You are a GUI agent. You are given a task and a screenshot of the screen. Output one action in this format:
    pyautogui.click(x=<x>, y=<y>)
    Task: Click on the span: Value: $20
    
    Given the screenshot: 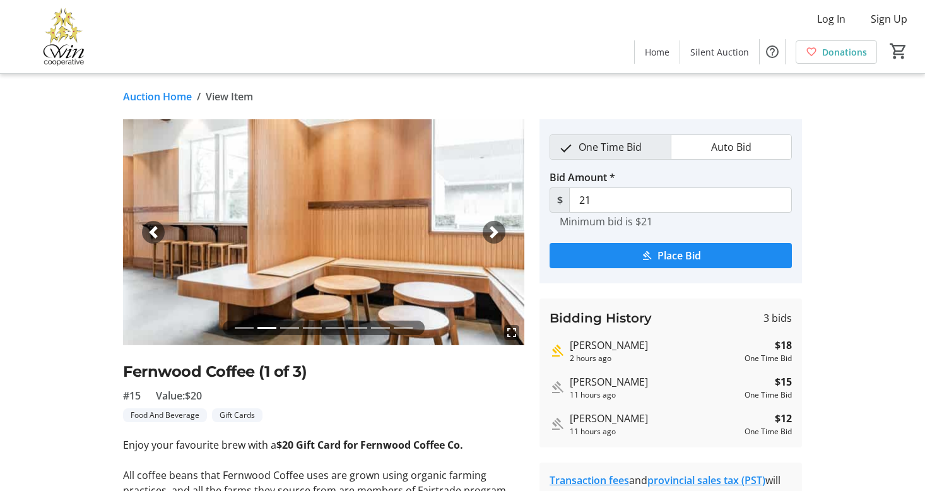 What is the action you would take?
    pyautogui.click(x=179, y=396)
    